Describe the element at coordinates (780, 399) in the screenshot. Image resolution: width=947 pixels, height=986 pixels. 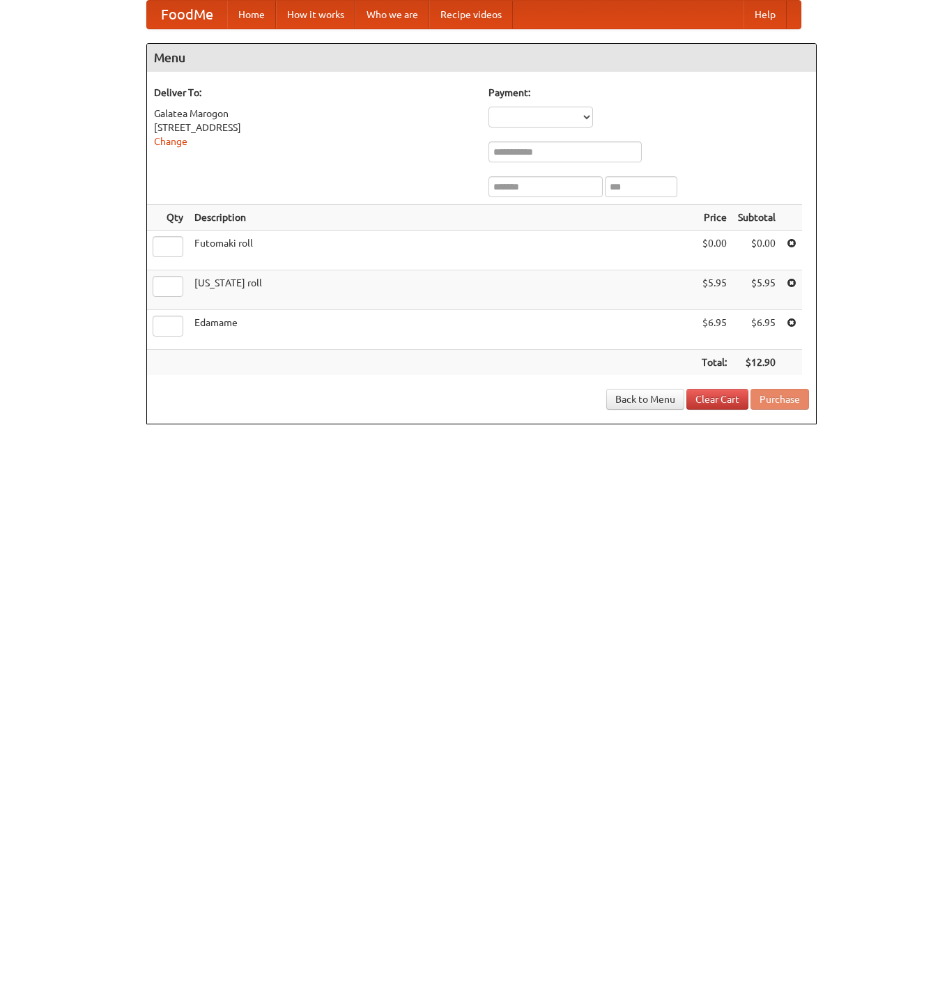
I see `button: Purchase` at that location.